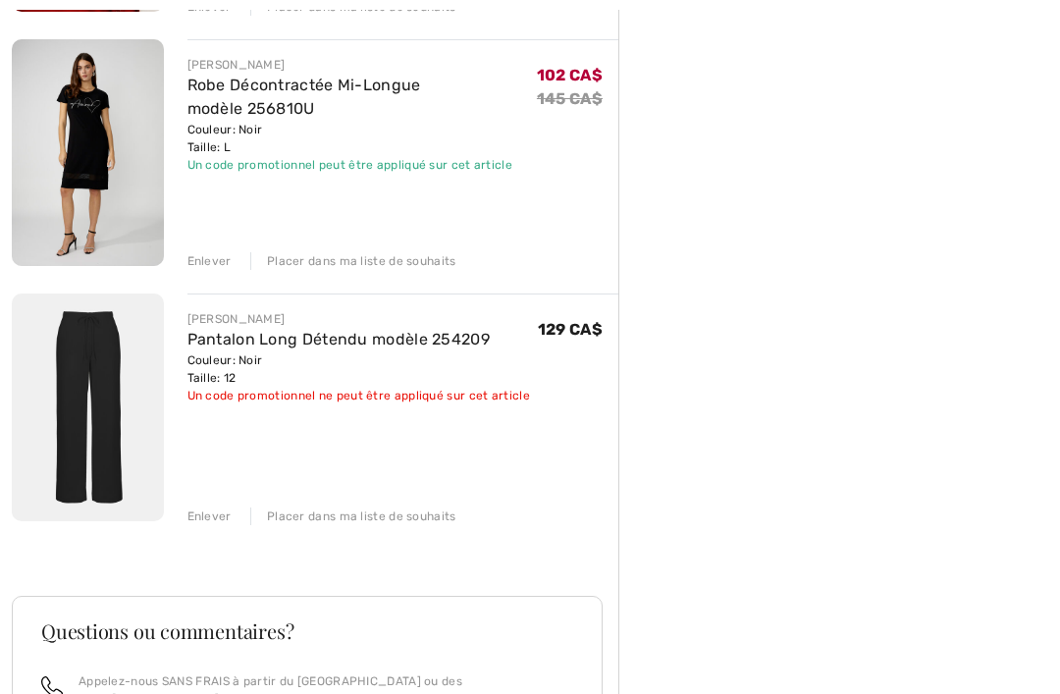 Image resolution: width=1060 pixels, height=694 pixels. Describe the element at coordinates (87, 407) in the screenshot. I see `img: Pantalon Long Détendu modèle 254209` at that location.